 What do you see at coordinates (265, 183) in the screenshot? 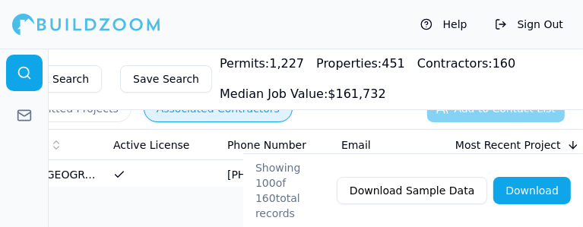
I see `span: 100` at bounding box center [265, 183].